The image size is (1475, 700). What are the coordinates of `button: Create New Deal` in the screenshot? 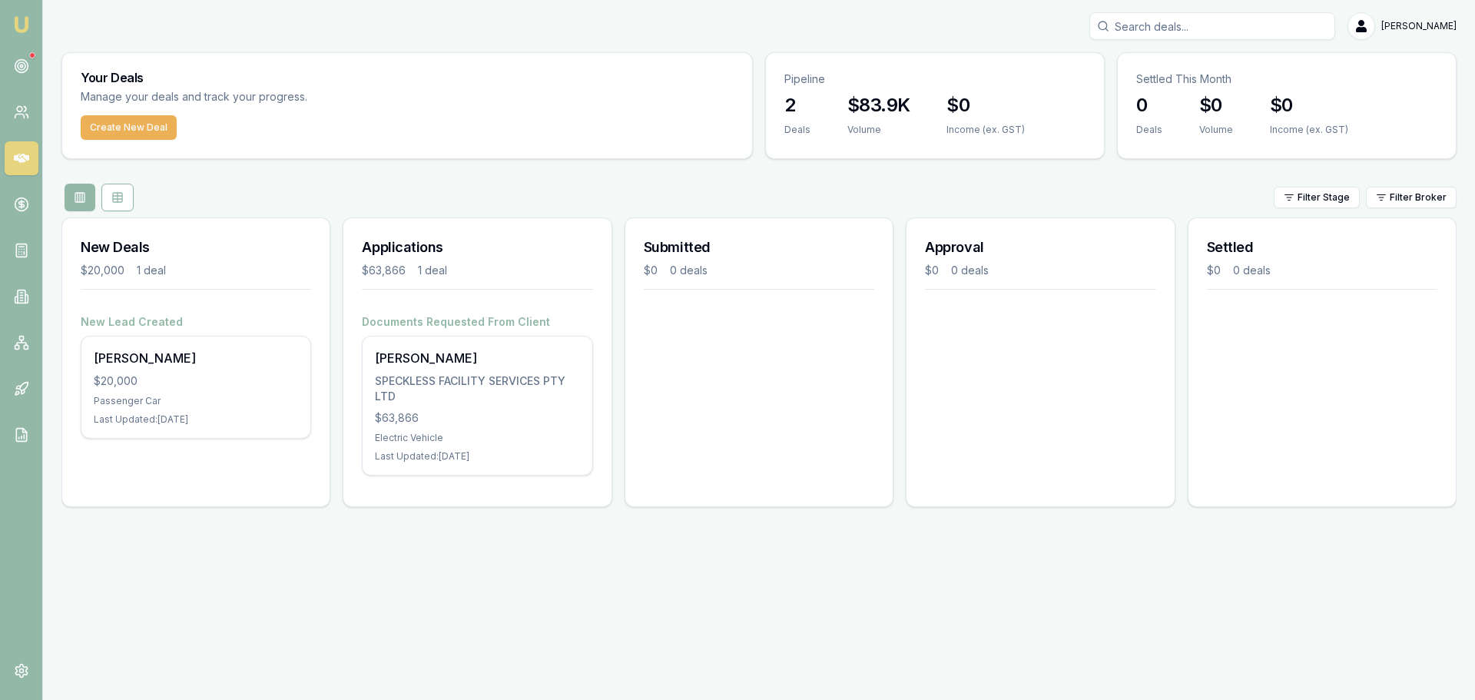 It's located at (128, 128).